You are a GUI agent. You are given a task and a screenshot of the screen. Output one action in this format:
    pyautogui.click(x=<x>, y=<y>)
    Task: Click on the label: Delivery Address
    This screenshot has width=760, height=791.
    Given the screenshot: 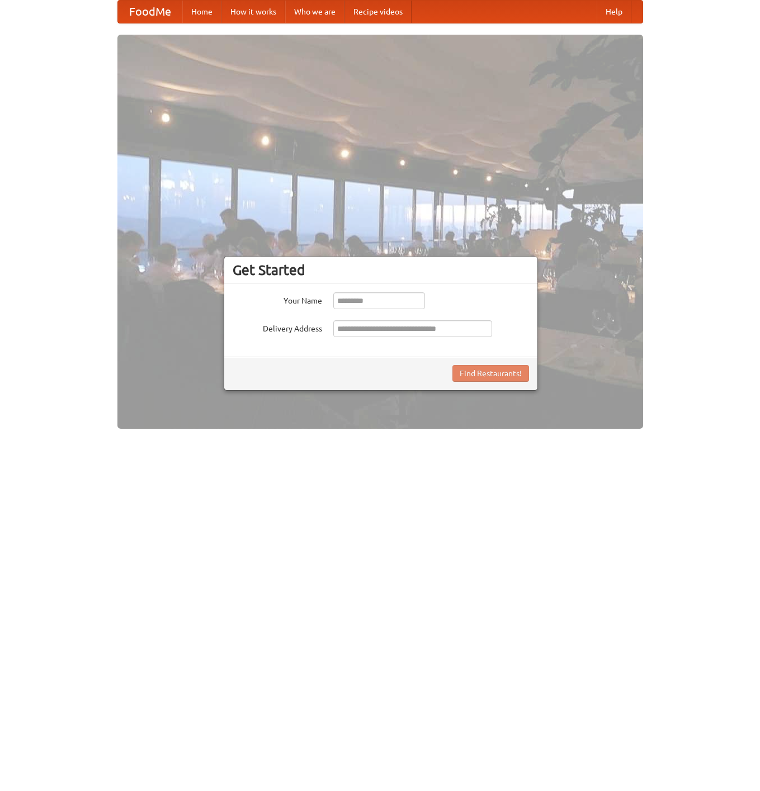 What is the action you would take?
    pyautogui.click(x=277, y=327)
    